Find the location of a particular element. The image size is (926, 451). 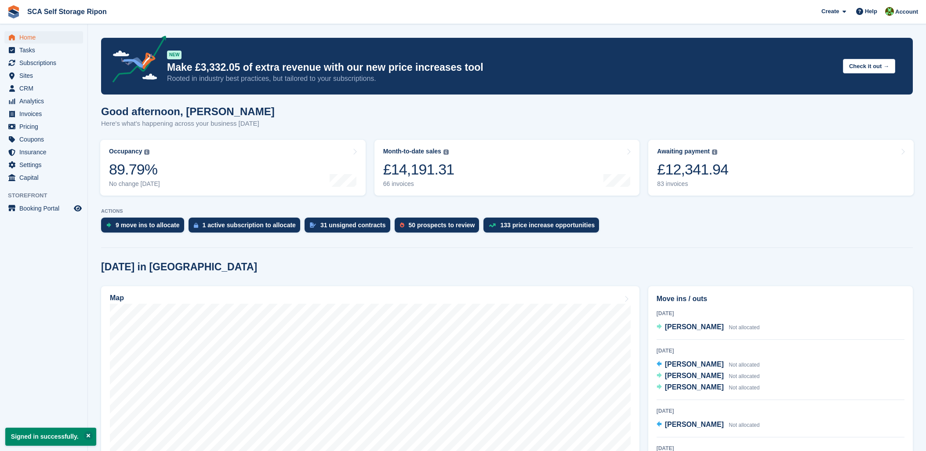

span: Tasks is located at coordinates (46, 50).